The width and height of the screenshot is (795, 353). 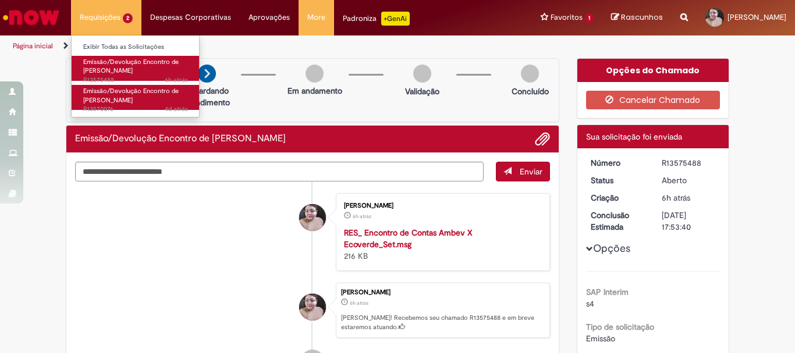 What do you see at coordinates (136, 109) in the screenshot?
I see `span: R13570076` at bounding box center [136, 109].